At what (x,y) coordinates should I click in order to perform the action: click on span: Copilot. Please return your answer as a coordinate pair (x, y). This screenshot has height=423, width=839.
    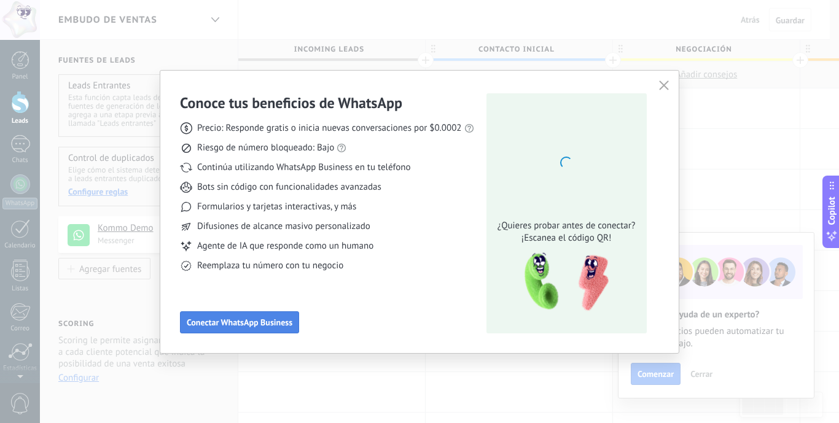
    Looking at the image, I should click on (831, 211).